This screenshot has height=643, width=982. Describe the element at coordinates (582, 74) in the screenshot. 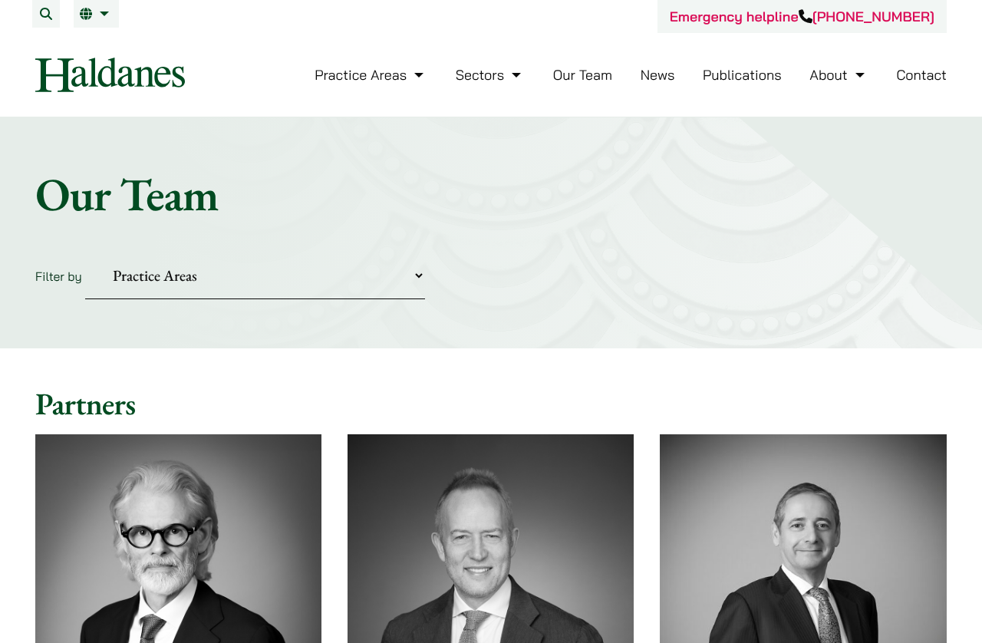

I see `a: Our Team` at that location.